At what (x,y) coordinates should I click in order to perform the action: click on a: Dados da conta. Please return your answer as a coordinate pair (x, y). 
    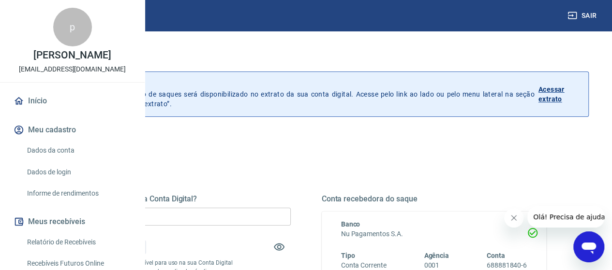
    Looking at the image, I should click on (78, 150).